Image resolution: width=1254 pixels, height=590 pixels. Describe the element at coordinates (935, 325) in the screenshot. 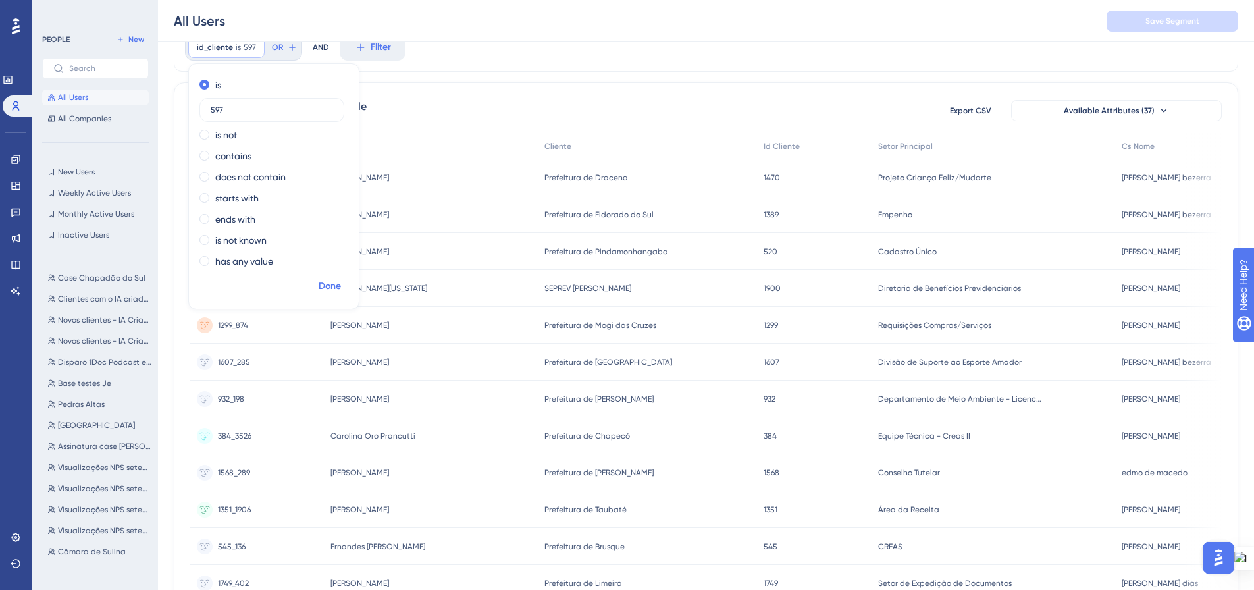

I see `span: Requisições Compras/Serviços` at that location.